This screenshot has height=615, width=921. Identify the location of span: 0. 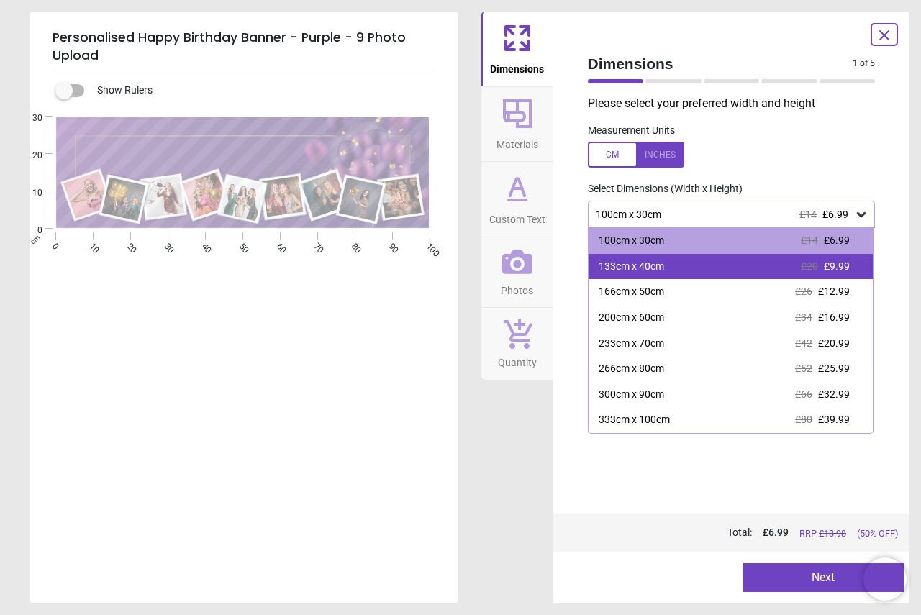
(29, 230).